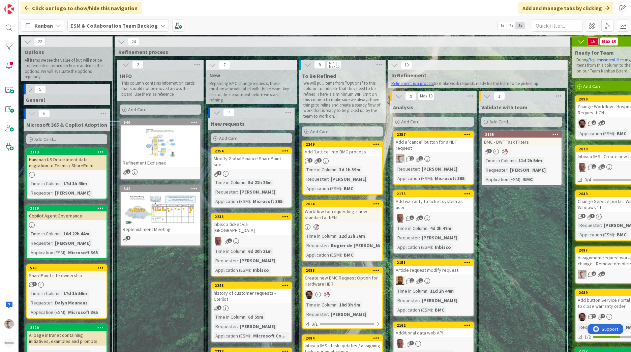 This screenshot has width=631, height=352. Describe the element at coordinates (433, 329) in the screenshot. I see `div: 2162Additional data web API` at that location.